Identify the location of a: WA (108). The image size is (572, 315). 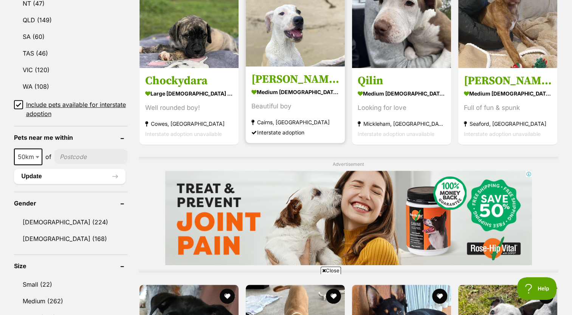
(71, 87).